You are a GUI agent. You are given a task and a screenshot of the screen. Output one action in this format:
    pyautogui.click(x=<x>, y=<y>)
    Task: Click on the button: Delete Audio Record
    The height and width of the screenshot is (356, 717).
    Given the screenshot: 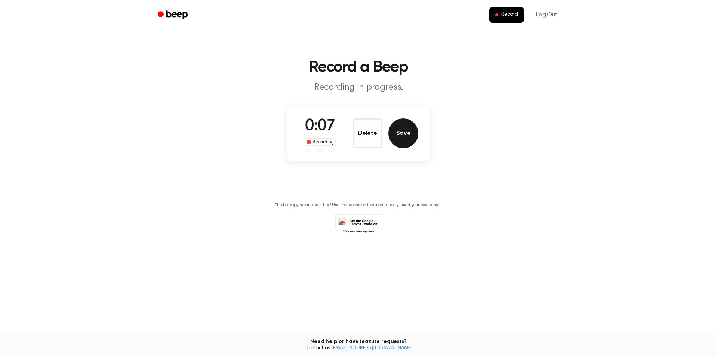 What is the action you would take?
    pyautogui.click(x=367, y=133)
    